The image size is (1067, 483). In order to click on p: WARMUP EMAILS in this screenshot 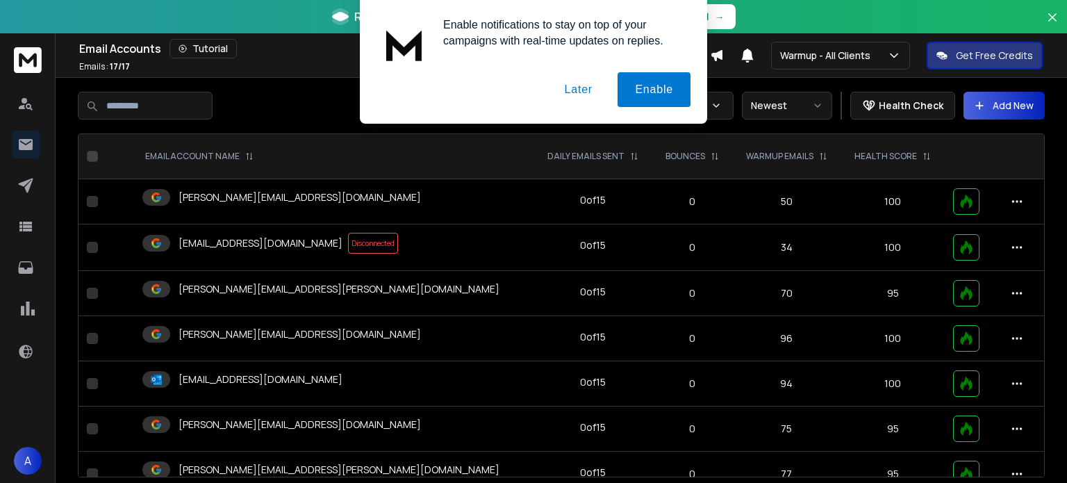, I will do `click(780, 156)`.